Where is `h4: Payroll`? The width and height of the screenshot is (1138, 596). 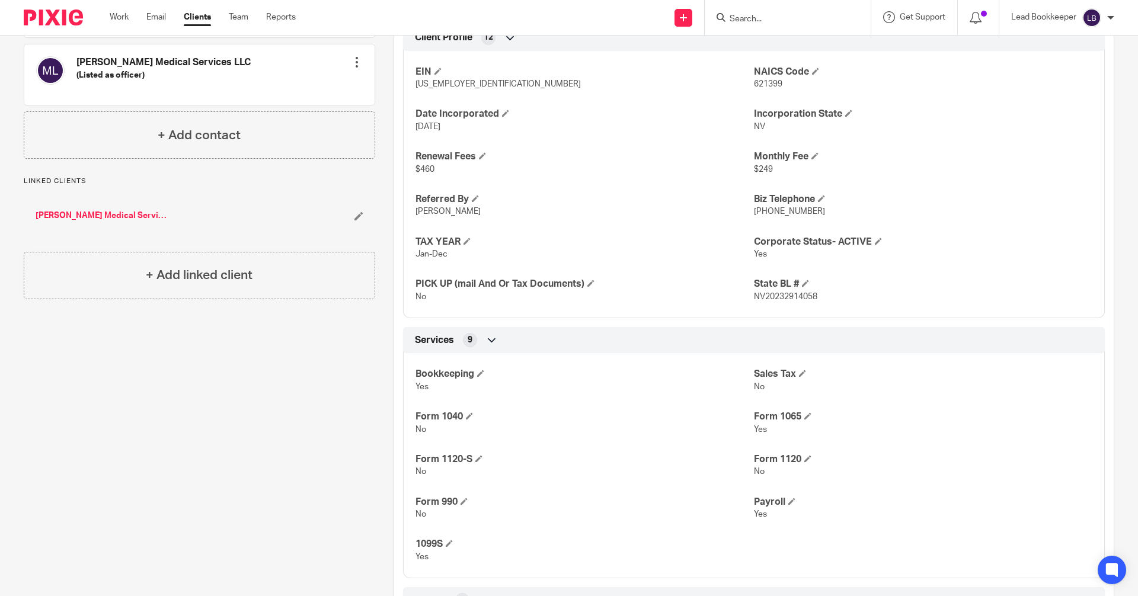 h4: Payroll is located at coordinates (923, 502).